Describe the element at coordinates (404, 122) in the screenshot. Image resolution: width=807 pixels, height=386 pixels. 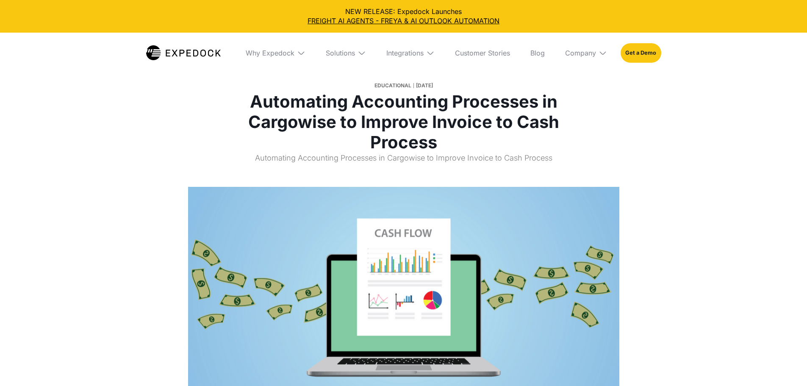
I see `h1: Automating Accounting Processes in Cargowise to Improve Invoice to Cash Process` at that location.